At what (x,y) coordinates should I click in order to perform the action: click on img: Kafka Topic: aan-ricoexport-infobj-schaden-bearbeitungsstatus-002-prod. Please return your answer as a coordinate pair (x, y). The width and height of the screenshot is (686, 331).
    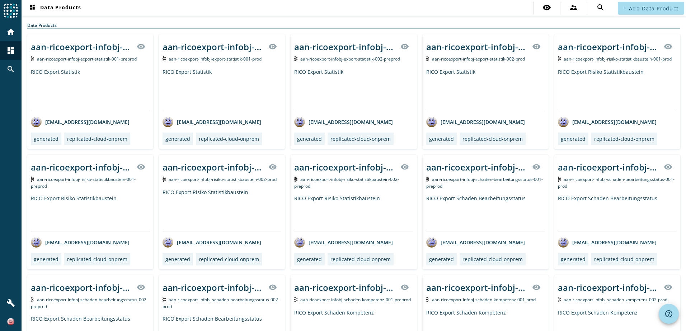
    Looking at the image, I should click on (164, 300).